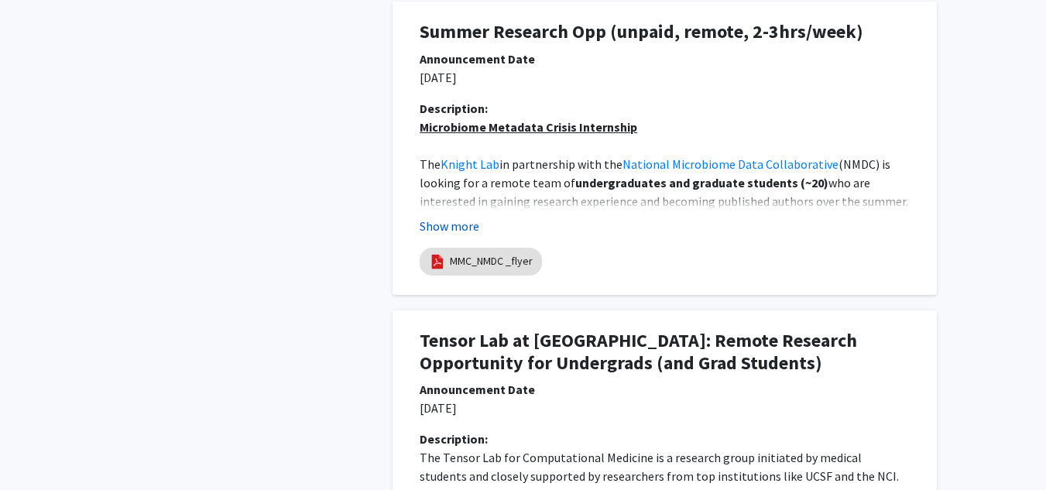  Describe the element at coordinates (470, 164) in the screenshot. I see `a: Knight Lab` at that location.